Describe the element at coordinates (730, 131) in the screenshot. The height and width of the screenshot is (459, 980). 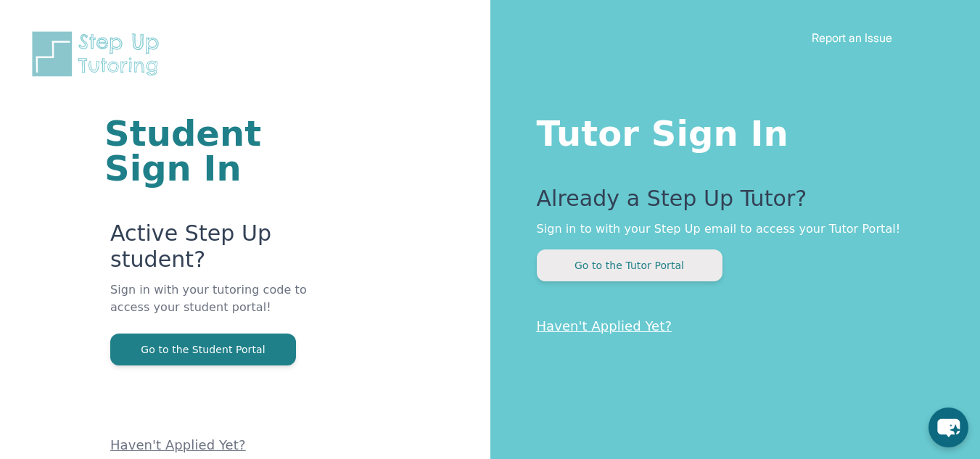
I see `h1: Tutor Sign In` at that location.